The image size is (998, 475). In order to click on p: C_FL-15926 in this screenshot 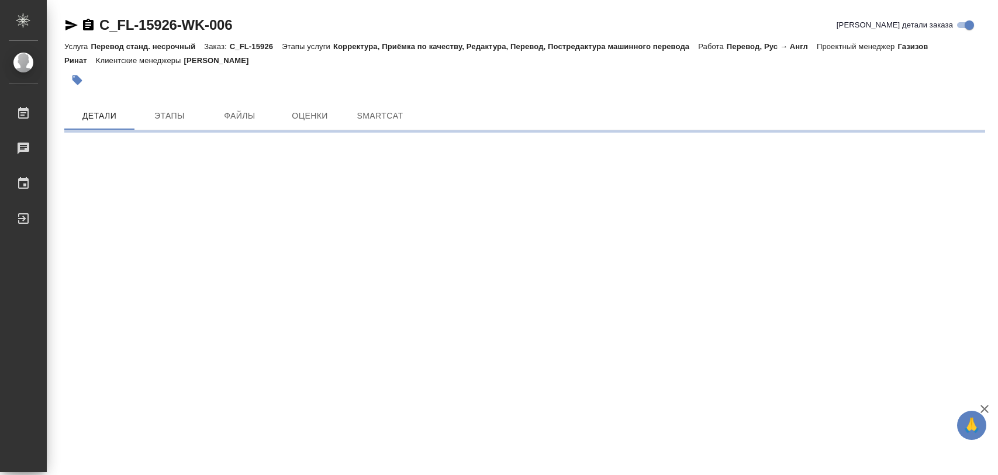, I will do `click(255, 46)`.